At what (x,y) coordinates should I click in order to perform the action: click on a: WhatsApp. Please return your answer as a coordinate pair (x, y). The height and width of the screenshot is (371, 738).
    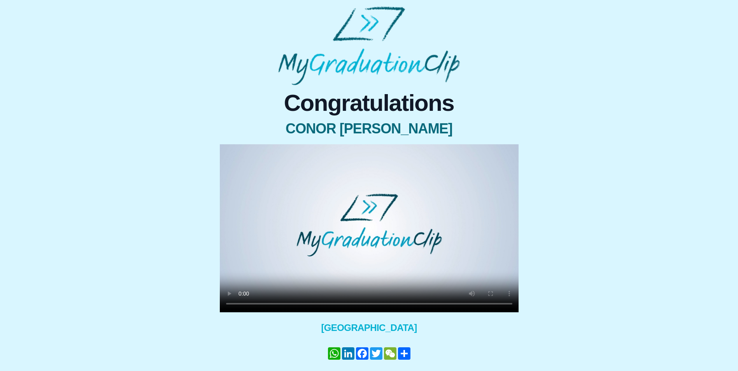
    Looking at the image, I should click on (334, 353).